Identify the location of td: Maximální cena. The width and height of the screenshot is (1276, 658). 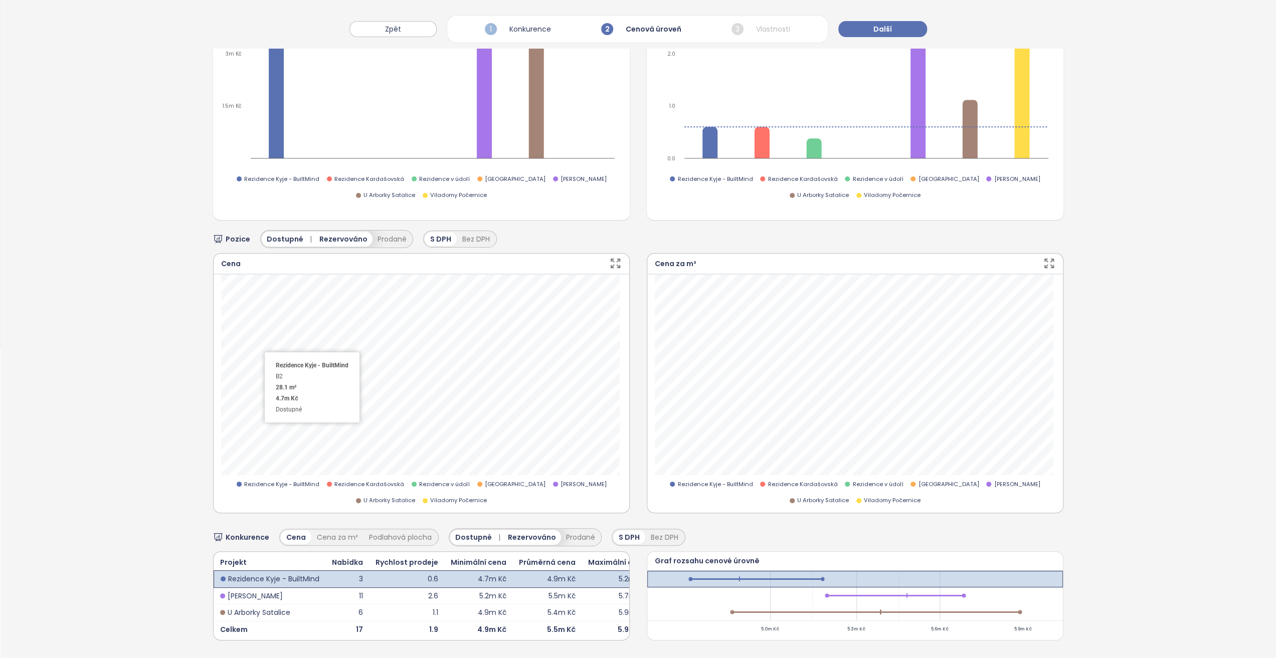
(617, 562).